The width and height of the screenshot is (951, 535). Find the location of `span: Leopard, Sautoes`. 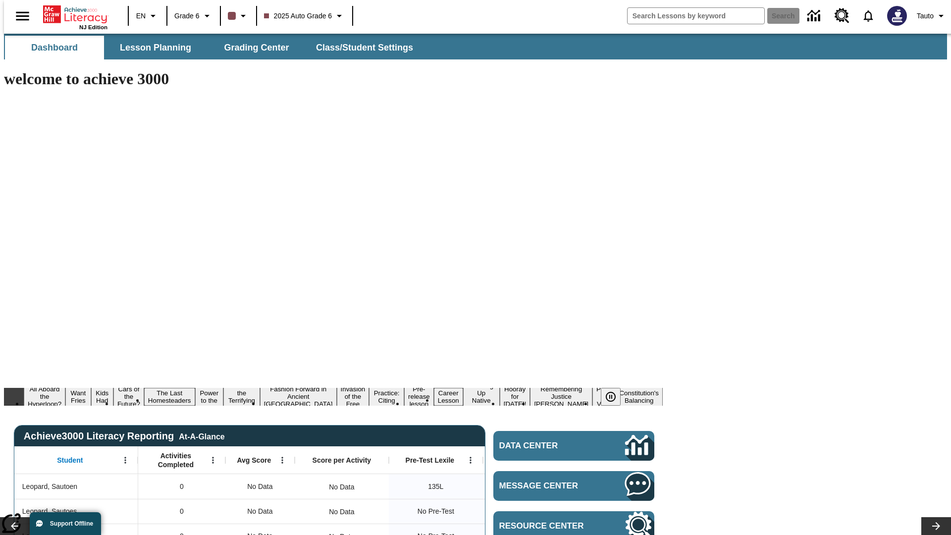

span: Leopard, Sautoes is located at coordinates (50, 511).